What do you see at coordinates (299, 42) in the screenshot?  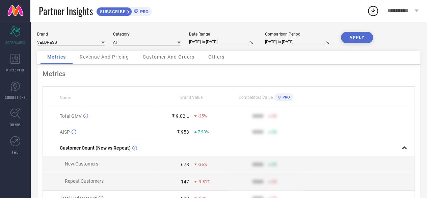 I see `input: Select comparison period` at bounding box center [299, 42].